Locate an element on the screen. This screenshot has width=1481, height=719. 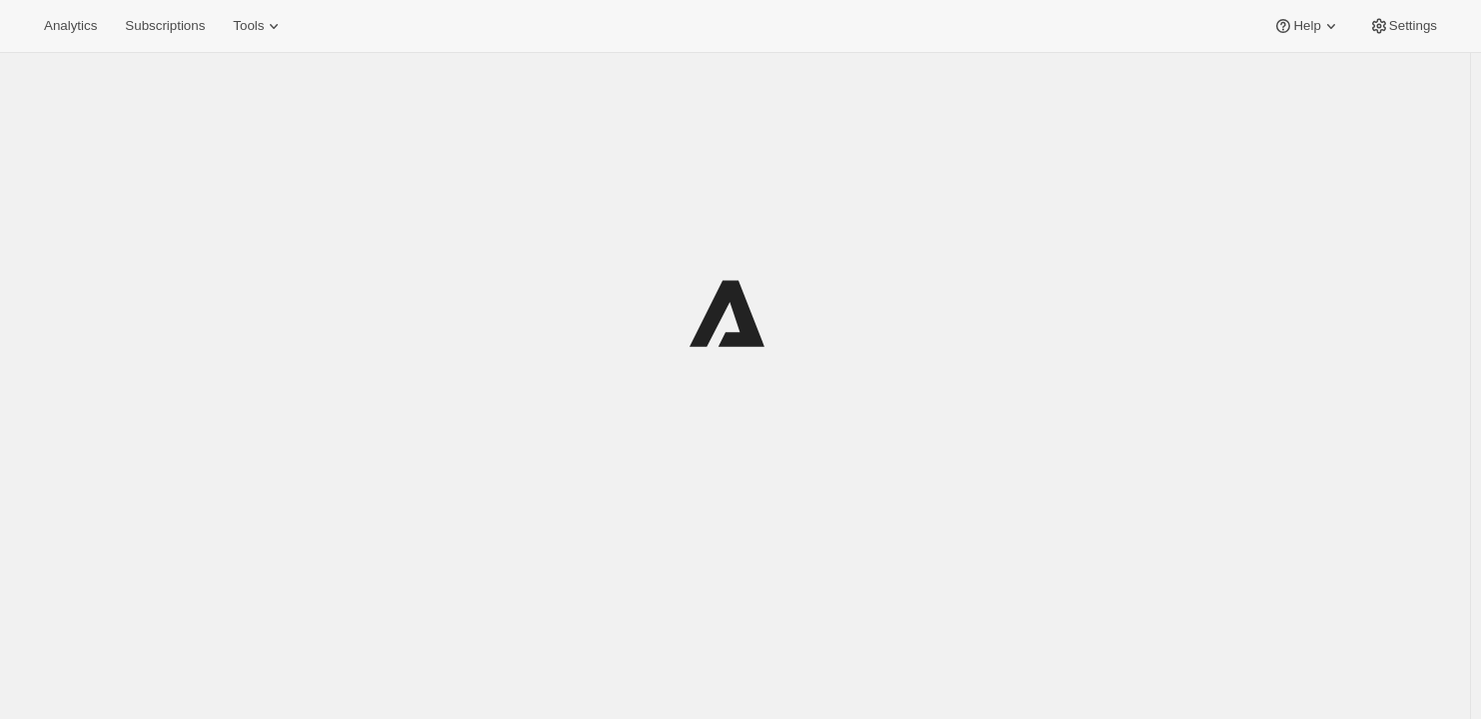
span: Settings is located at coordinates (1413, 26).